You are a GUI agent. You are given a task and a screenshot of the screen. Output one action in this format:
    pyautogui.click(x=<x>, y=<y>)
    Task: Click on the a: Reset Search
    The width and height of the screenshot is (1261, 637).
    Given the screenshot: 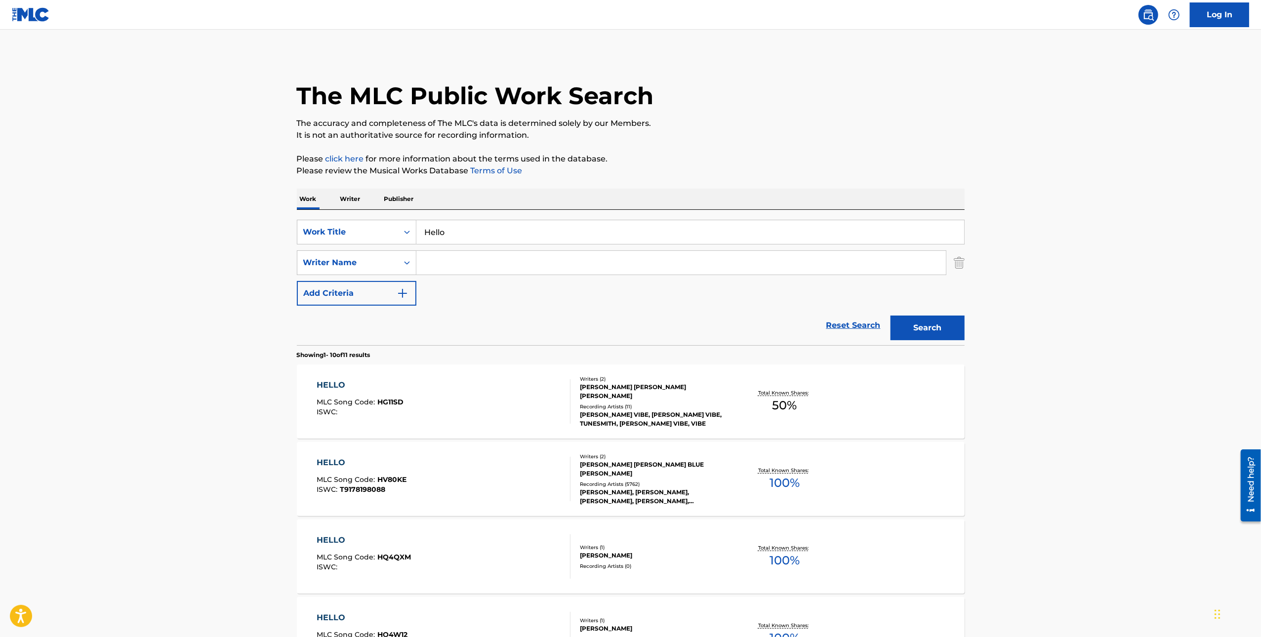 What is the action you would take?
    pyautogui.click(x=853, y=325)
    